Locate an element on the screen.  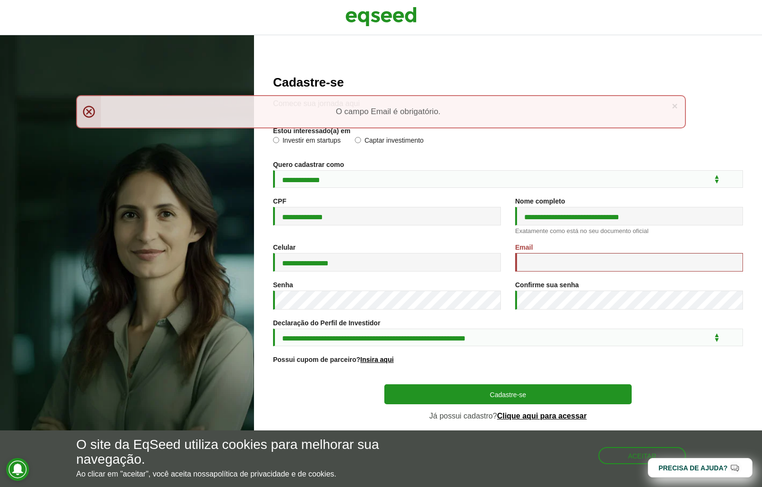
label: Email is located at coordinates (524, 247).